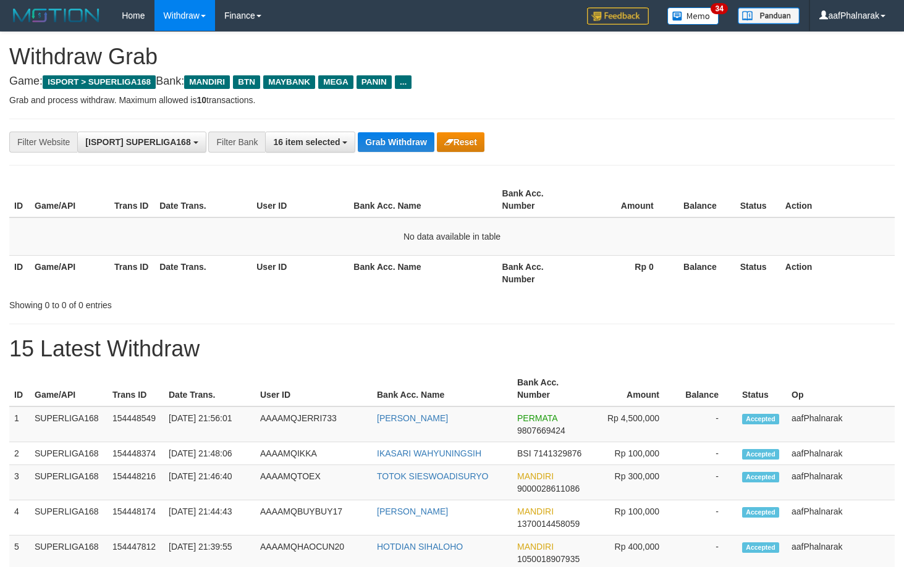  Describe the element at coordinates (19, 425) in the screenshot. I see `td: 1` at that location.